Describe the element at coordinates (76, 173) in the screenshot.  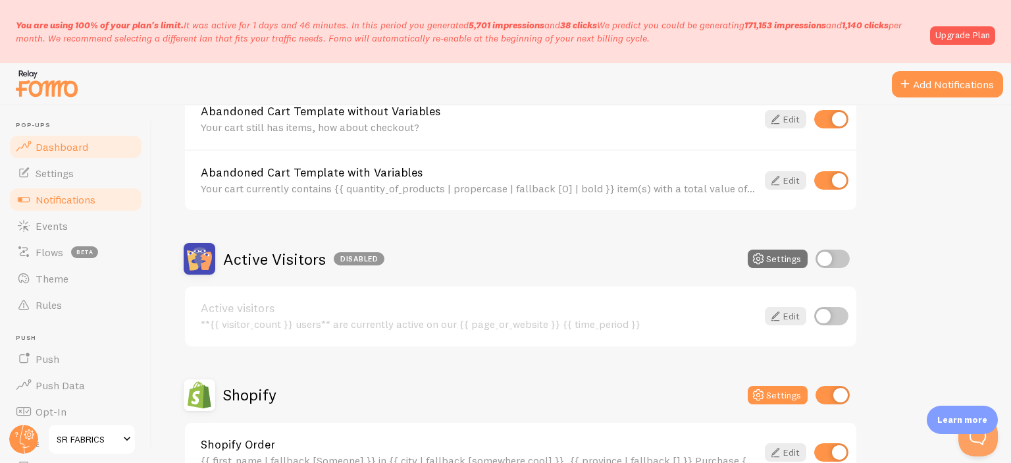
I see `a: Settings` at that location.